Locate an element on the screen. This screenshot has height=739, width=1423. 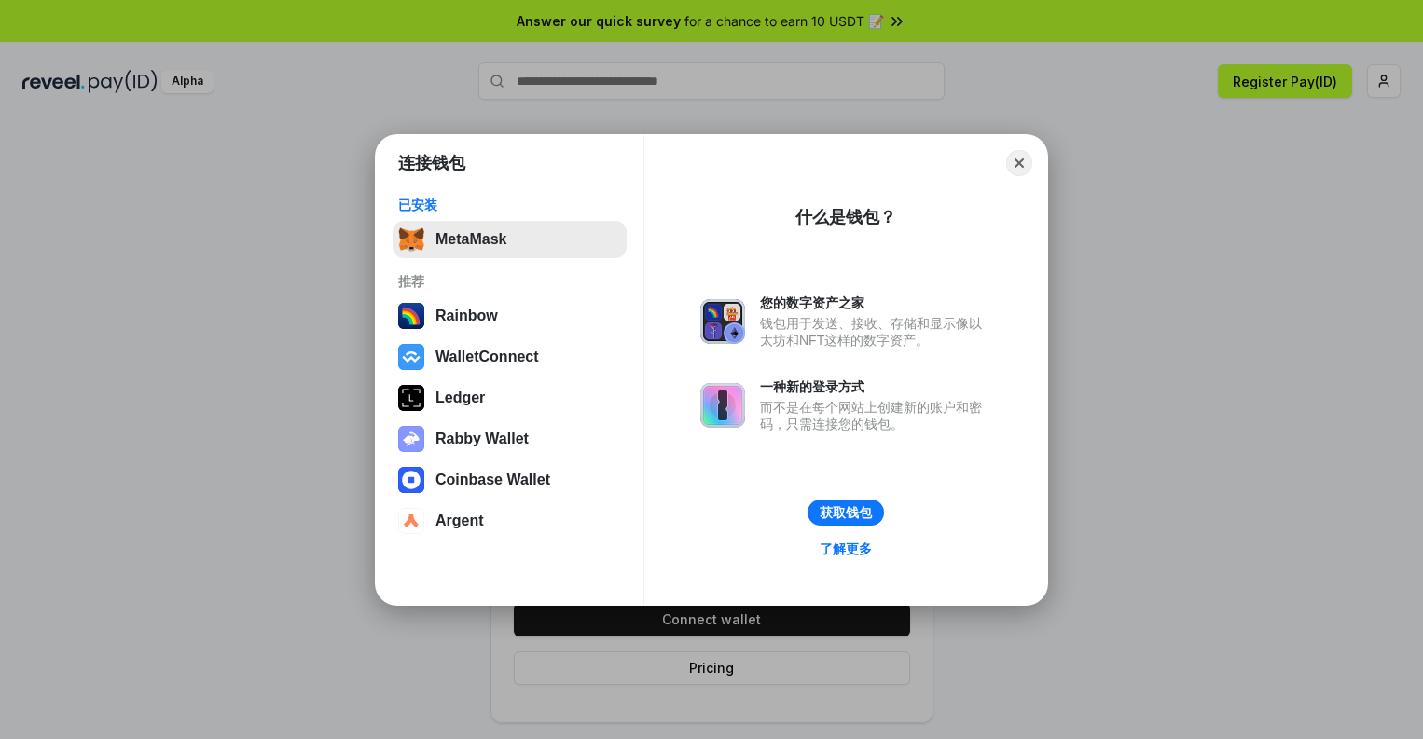
img: svg+xml,%3Csvg%20fill%3D%22none%22%20height%3D%2233%22%20viewBox%3D%220%200%2035%2033%22%20width%... is located at coordinates (411, 240).